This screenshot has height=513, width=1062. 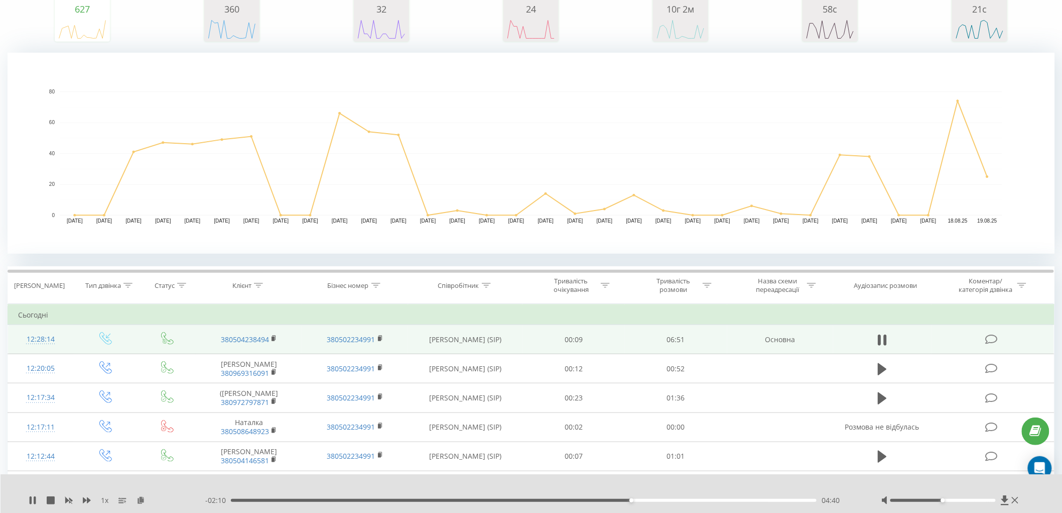 I want to click on td: 01:01, so click(x=676, y=456).